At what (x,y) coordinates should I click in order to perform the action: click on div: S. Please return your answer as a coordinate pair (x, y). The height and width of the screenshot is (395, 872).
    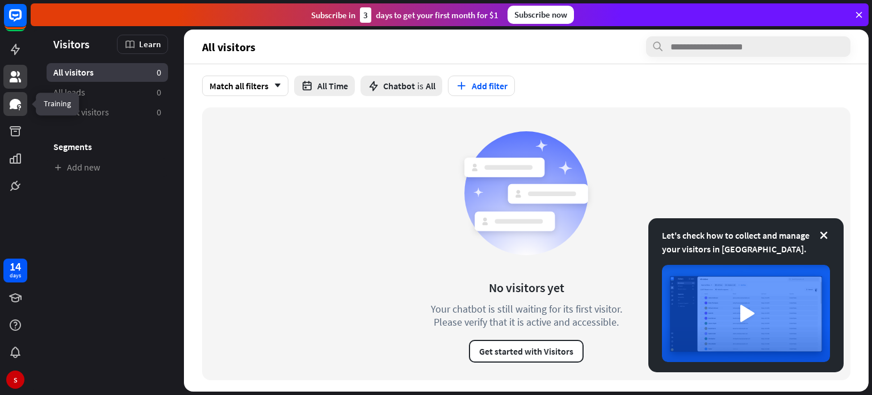
    Looking at the image, I should click on (15, 379).